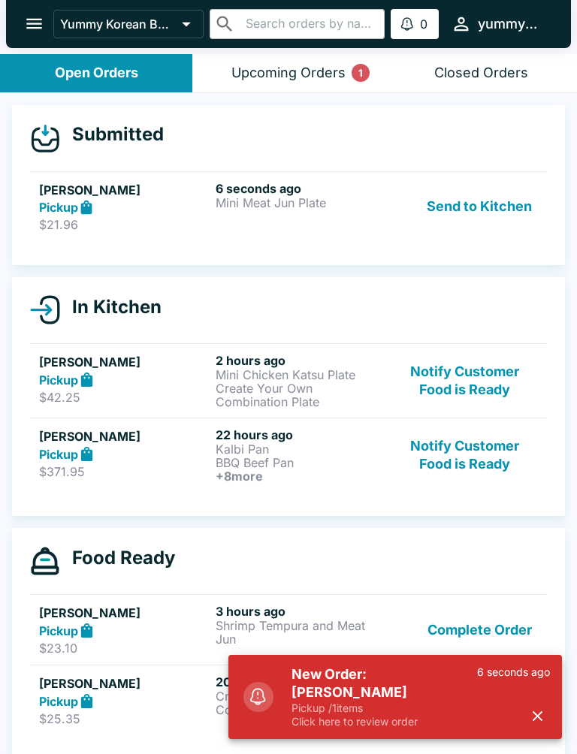 The width and height of the screenshot is (577, 754). I want to click on p: $25.35, so click(124, 719).